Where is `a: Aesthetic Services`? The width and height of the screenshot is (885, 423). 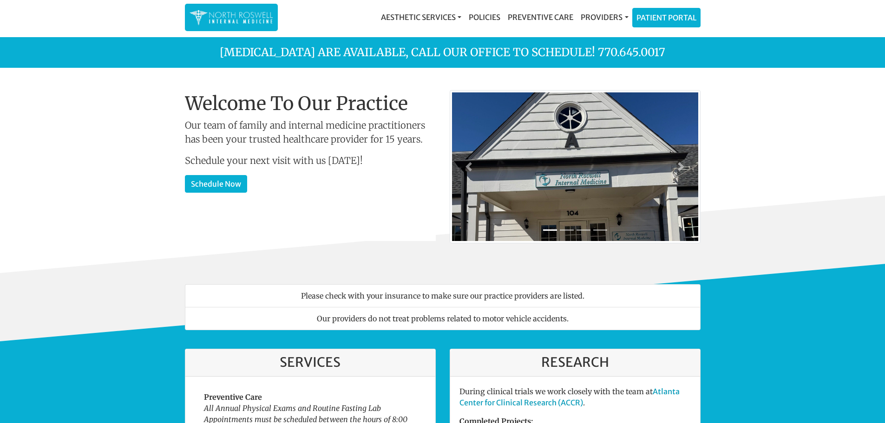 a: Aesthetic Services is located at coordinates (421, 17).